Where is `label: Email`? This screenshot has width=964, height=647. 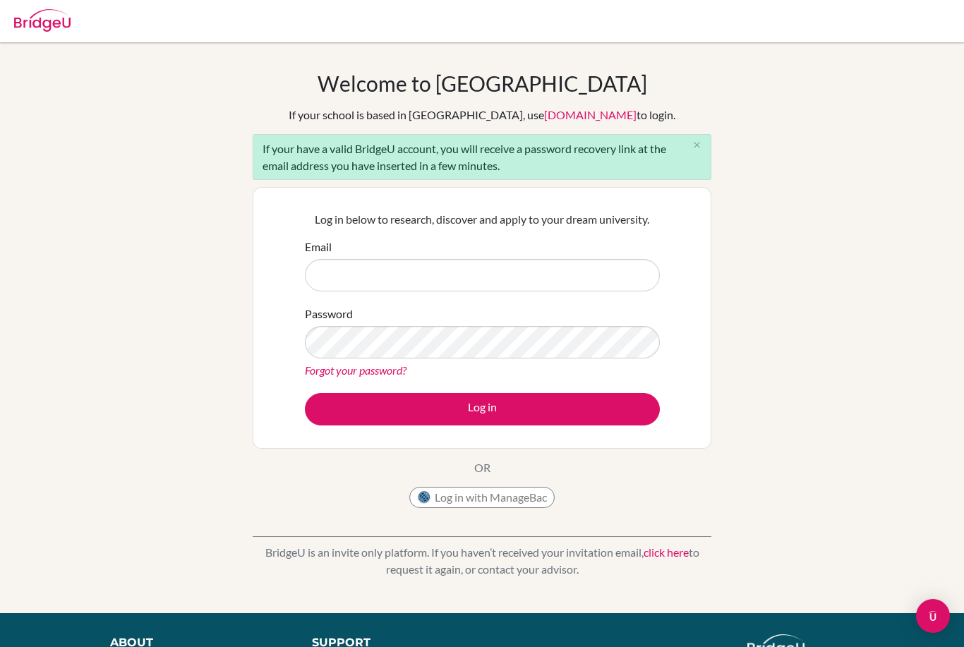 label: Email is located at coordinates (318, 247).